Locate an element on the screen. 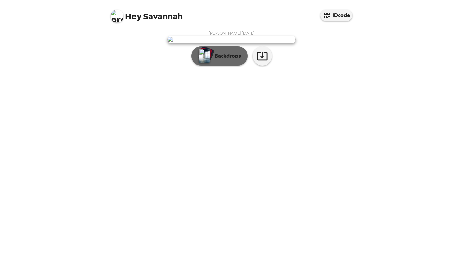 Image resolution: width=463 pixels, height=261 pixels. span: Savannah is located at coordinates (147, 13).